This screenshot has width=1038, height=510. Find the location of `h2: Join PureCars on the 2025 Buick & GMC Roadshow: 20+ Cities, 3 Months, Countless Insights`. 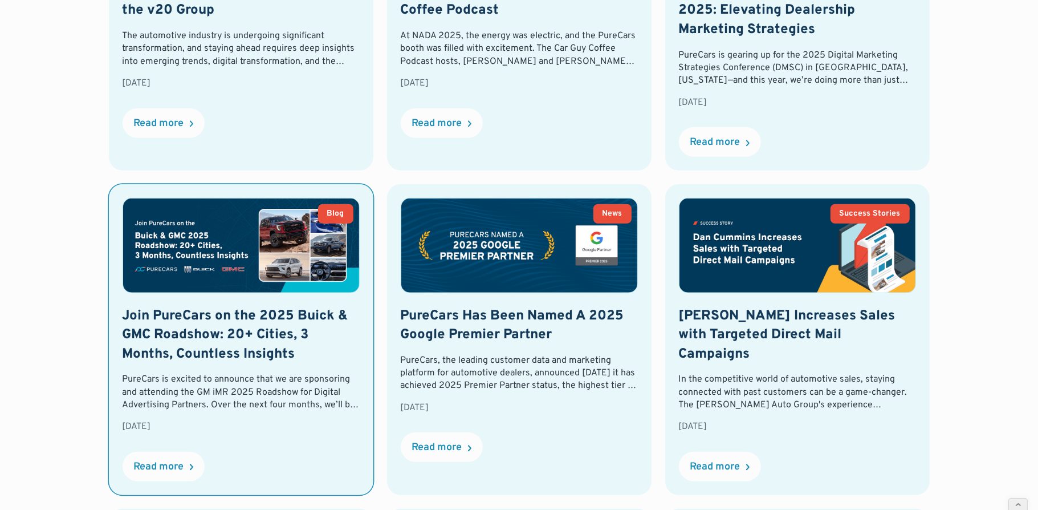

h2: Join PureCars on the 2025 Buick & GMC Roadshow: 20+ Cities, 3 Months, Countless Insights is located at coordinates (241, 335).